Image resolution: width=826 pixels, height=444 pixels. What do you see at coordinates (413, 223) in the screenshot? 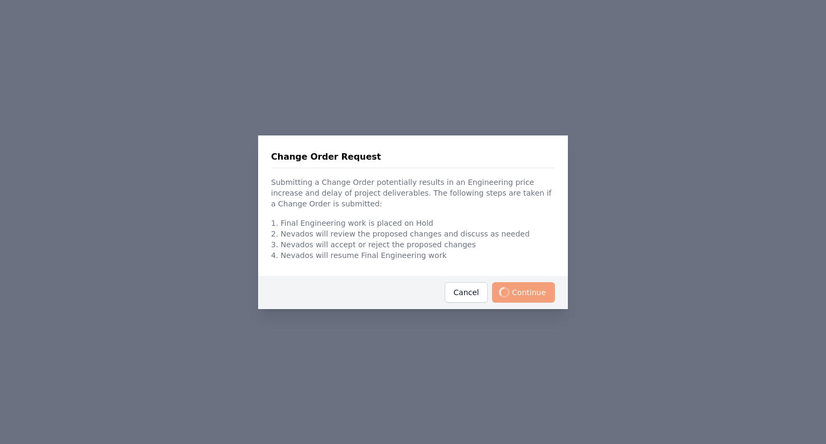
I see `li: Final Engineering work is placed on Hold` at bounding box center [413, 223].